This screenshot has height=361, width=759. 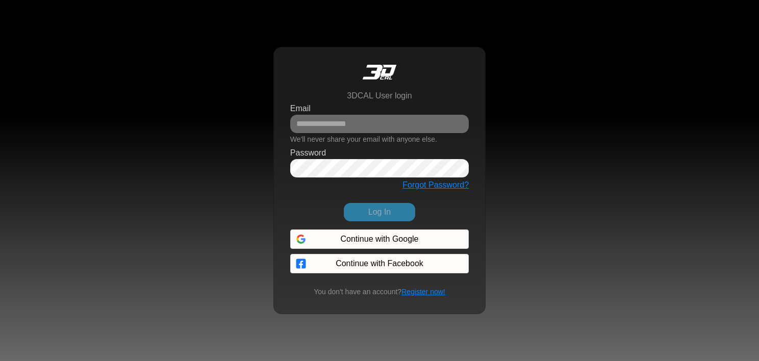 What do you see at coordinates (100, 253) in the screenshot?
I see `textarea: Type your message and hit 'Enter'` at bounding box center [100, 253].